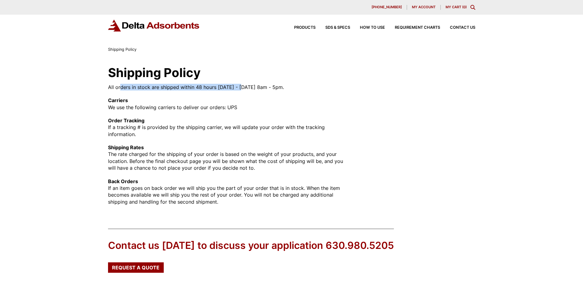 The image size is (583, 281). I want to click on a: My Cart (0), so click(456, 7).